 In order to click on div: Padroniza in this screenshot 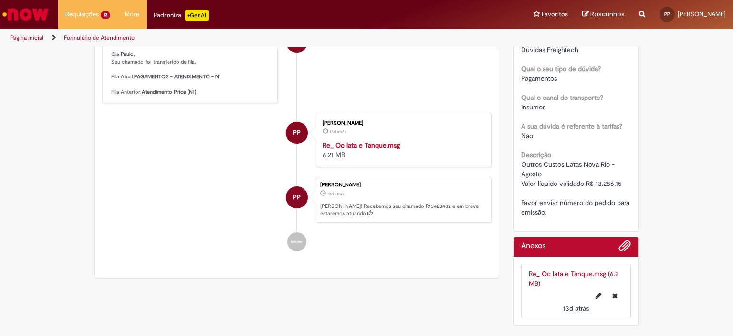, I will do `click(181, 15)`.